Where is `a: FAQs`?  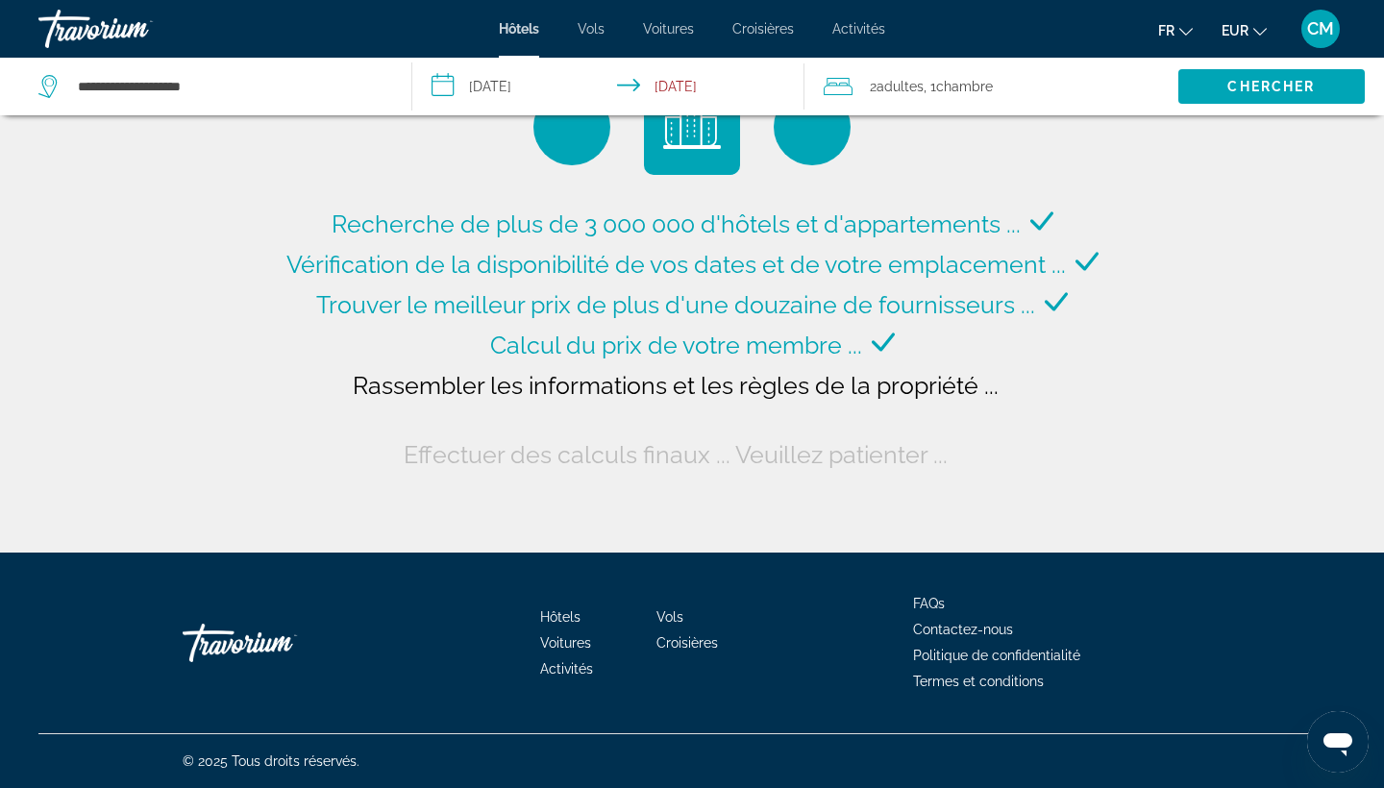 a: FAQs is located at coordinates (928, 604).